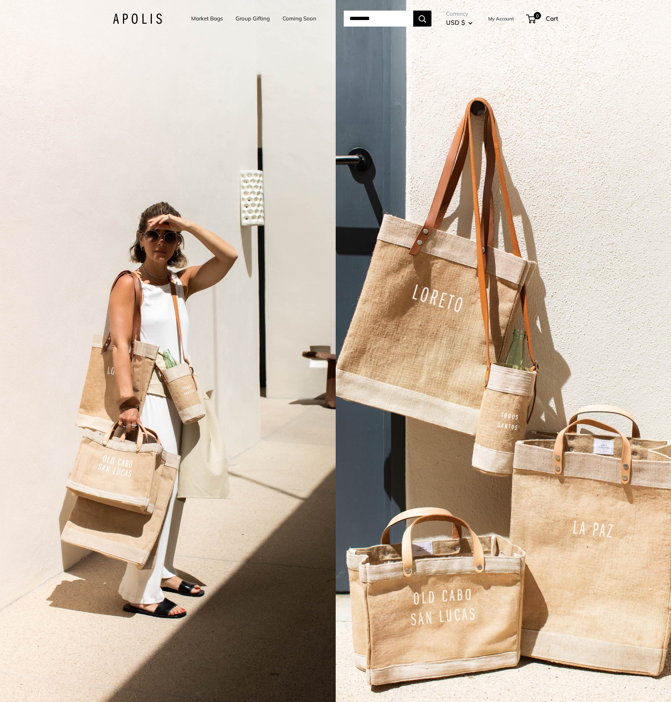  I want to click on input: Search..., so click(378, 19).